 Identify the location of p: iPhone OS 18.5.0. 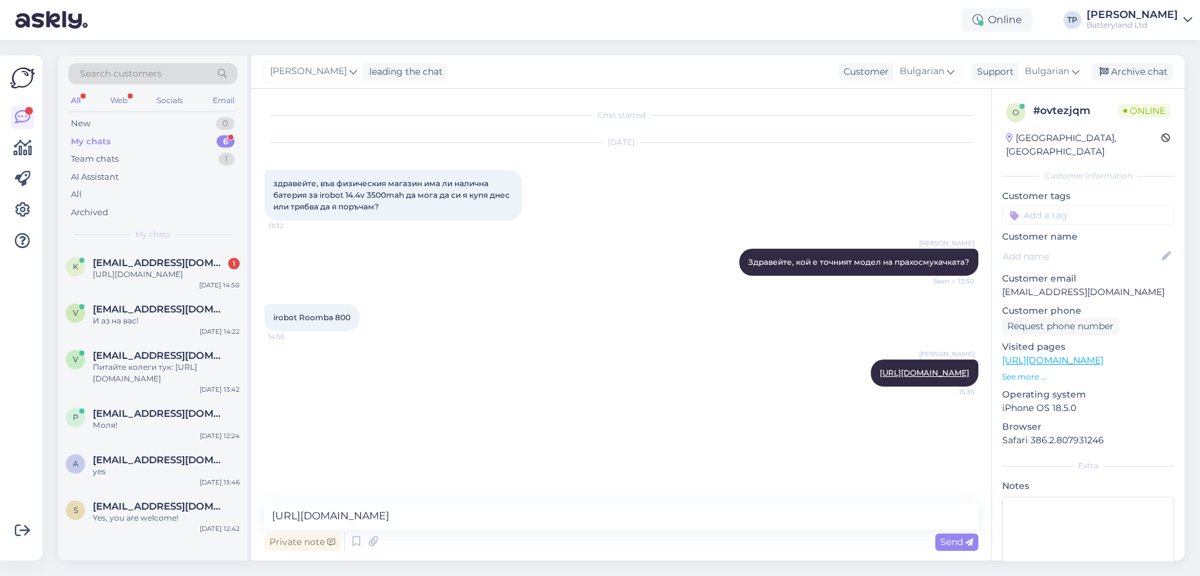
(1088, 408).